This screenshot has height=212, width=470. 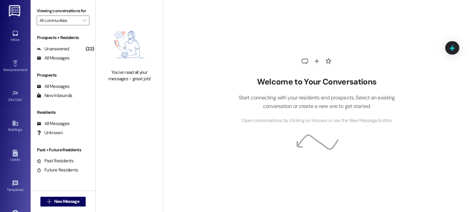 I want to click on div: Past Residents, so click(x=55, y=161).